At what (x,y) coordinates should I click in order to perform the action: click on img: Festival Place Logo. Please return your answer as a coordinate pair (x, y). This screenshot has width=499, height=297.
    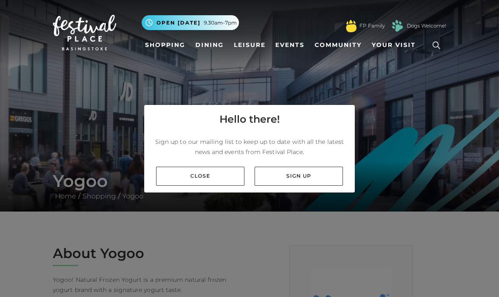
    Looking at the image, I should click on (85, 33).